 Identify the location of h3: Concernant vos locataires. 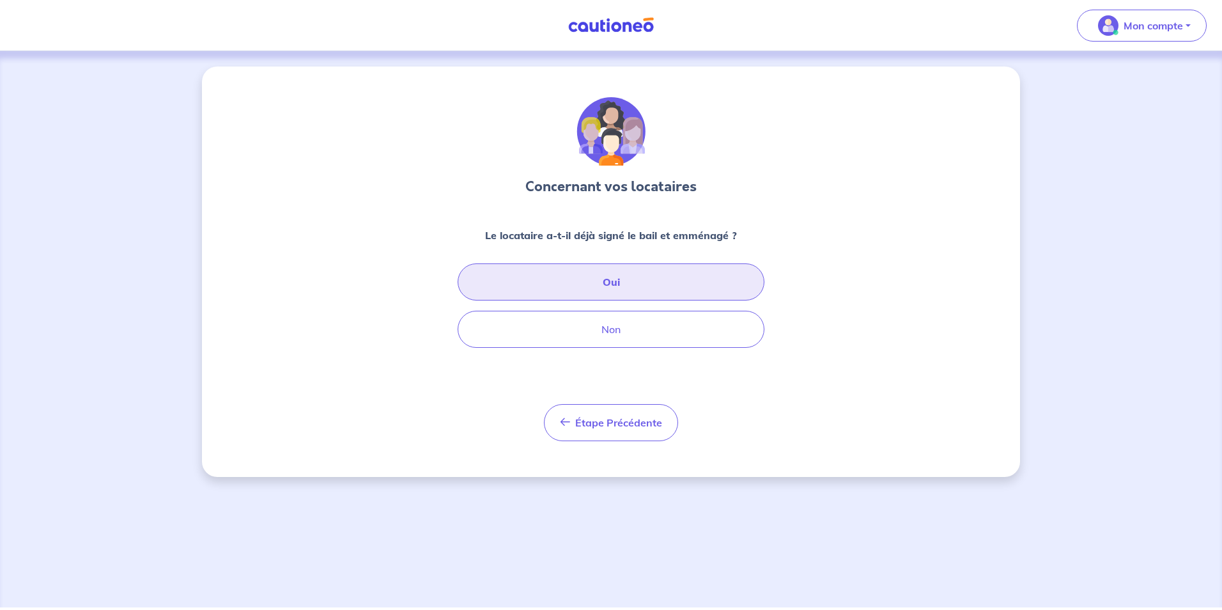
(611, 187).